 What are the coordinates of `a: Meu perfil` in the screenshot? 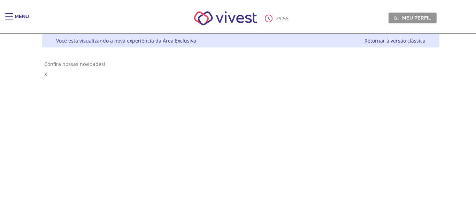 It's located at (413, 18).